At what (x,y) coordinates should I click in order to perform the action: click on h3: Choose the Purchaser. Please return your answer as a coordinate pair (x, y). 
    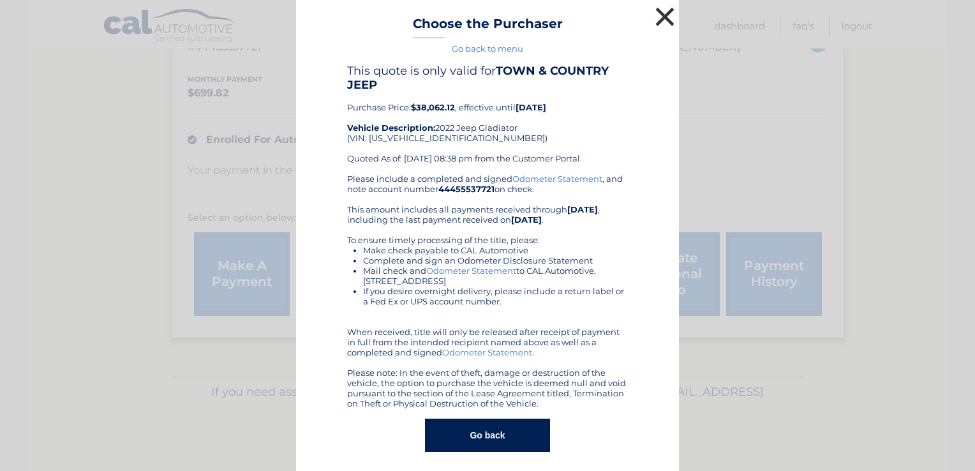
    Looking at the image, I should click on (488, 27).